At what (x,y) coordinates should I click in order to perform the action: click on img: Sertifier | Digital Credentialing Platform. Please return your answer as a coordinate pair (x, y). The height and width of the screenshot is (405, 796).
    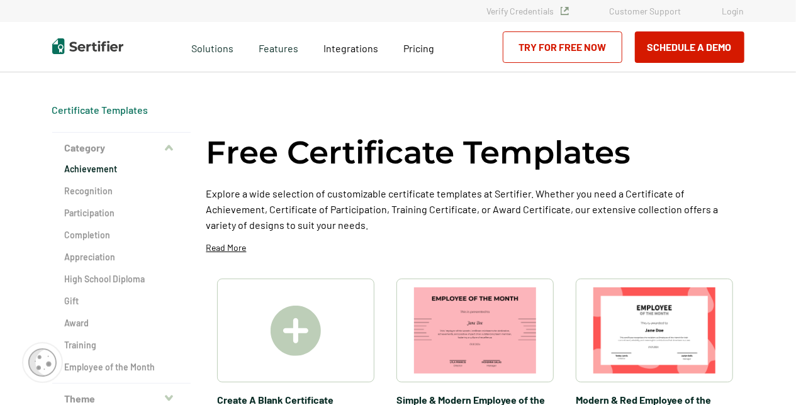
    Looking at the image, I should click on (87, 46).